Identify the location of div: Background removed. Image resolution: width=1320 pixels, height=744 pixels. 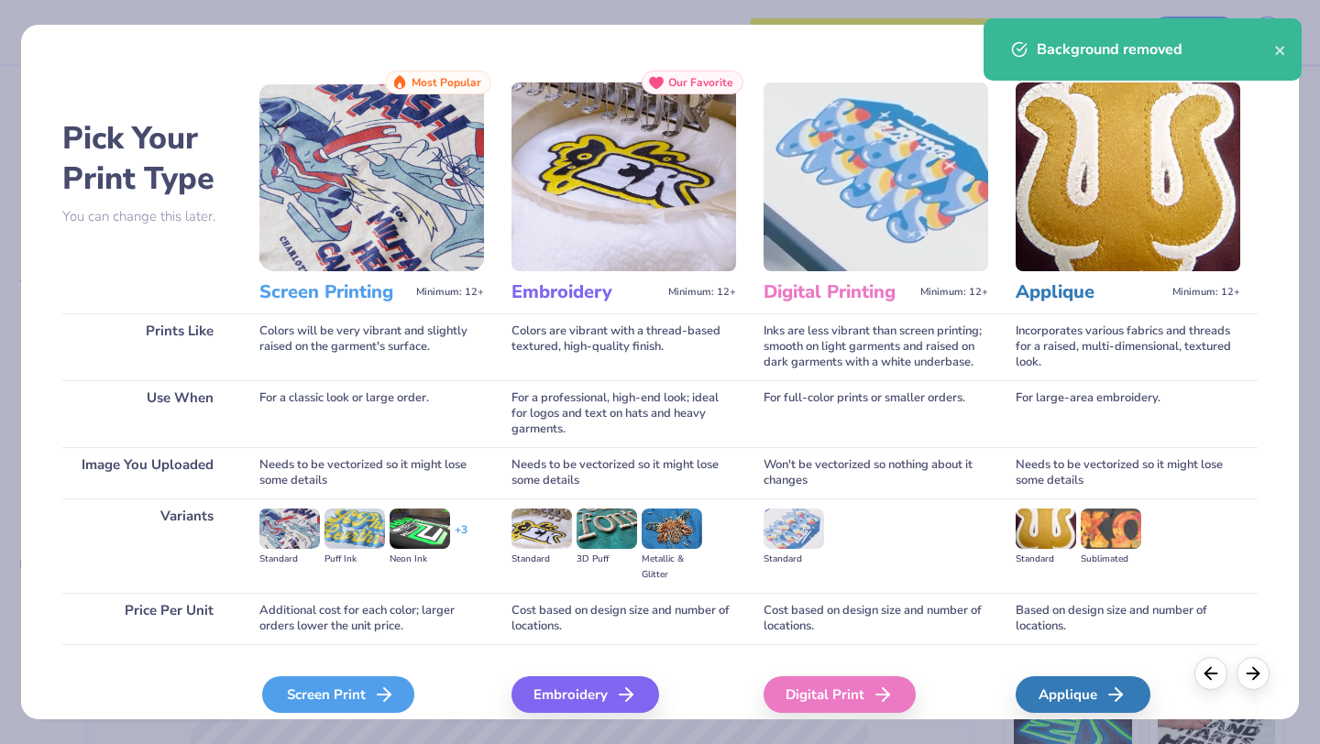
(1155, 50).